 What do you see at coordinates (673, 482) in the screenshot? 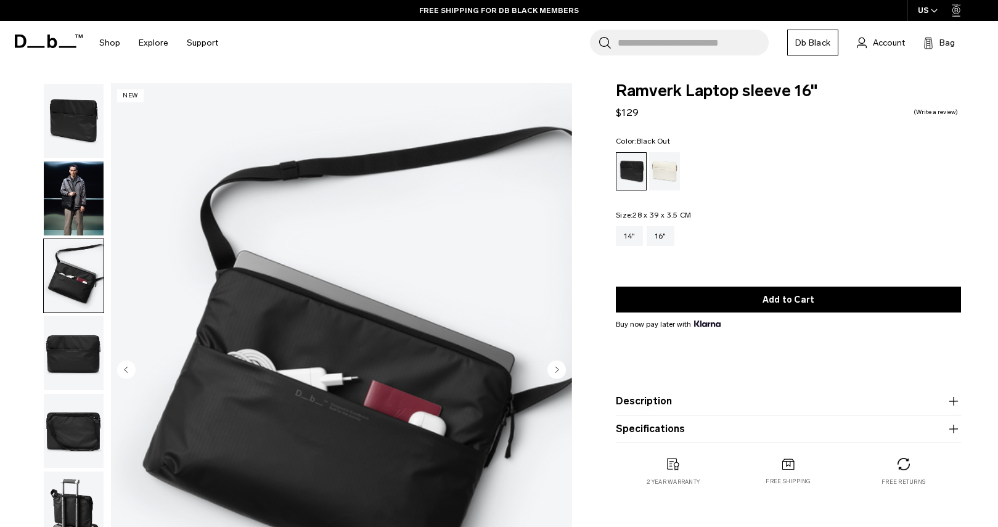
I see `p: 2 year warranty` at bounding box center [673, 482].